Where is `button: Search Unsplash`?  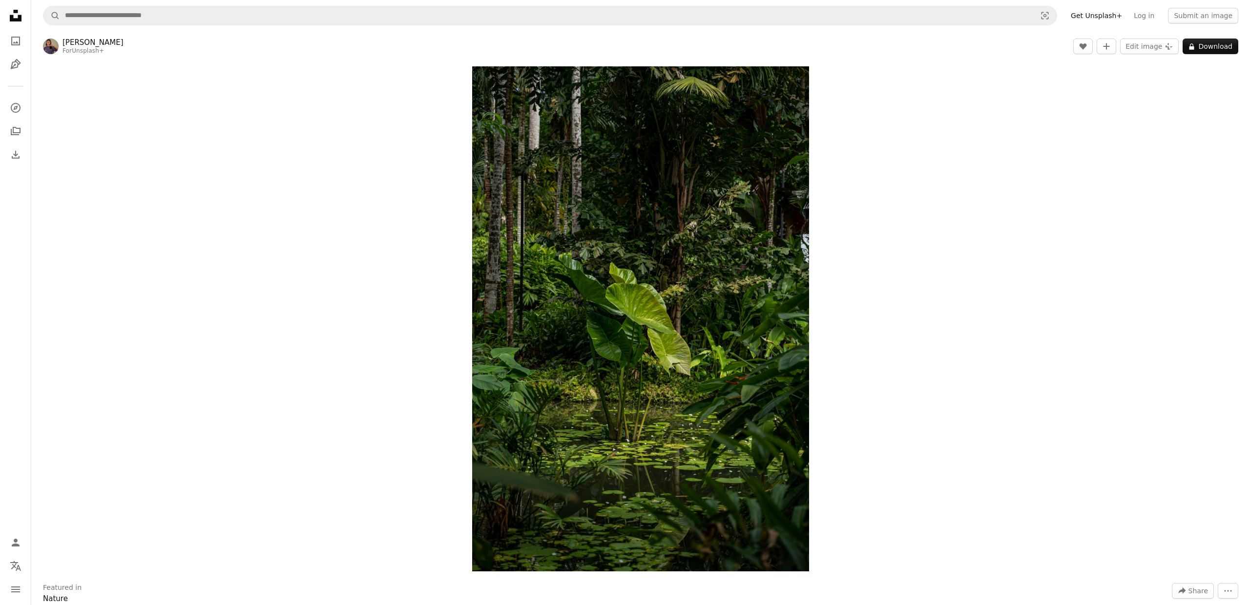 button: Search Unsplash is located at coordinates (52, 16).